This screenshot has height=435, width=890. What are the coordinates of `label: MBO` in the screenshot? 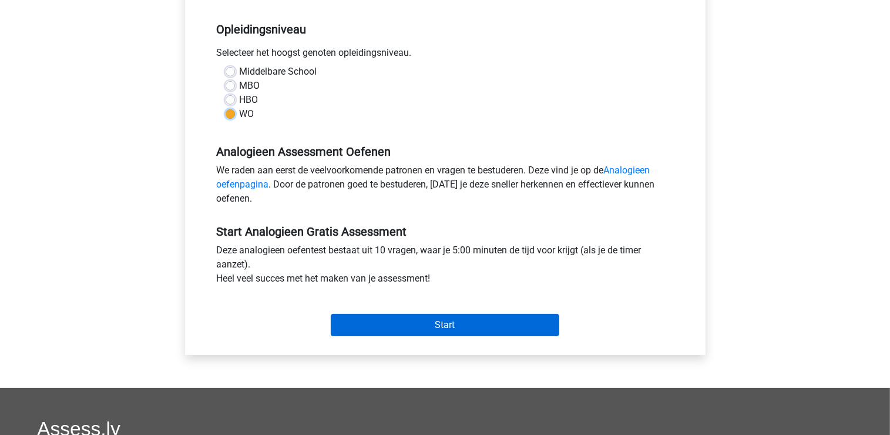 It's located at (250, 86).